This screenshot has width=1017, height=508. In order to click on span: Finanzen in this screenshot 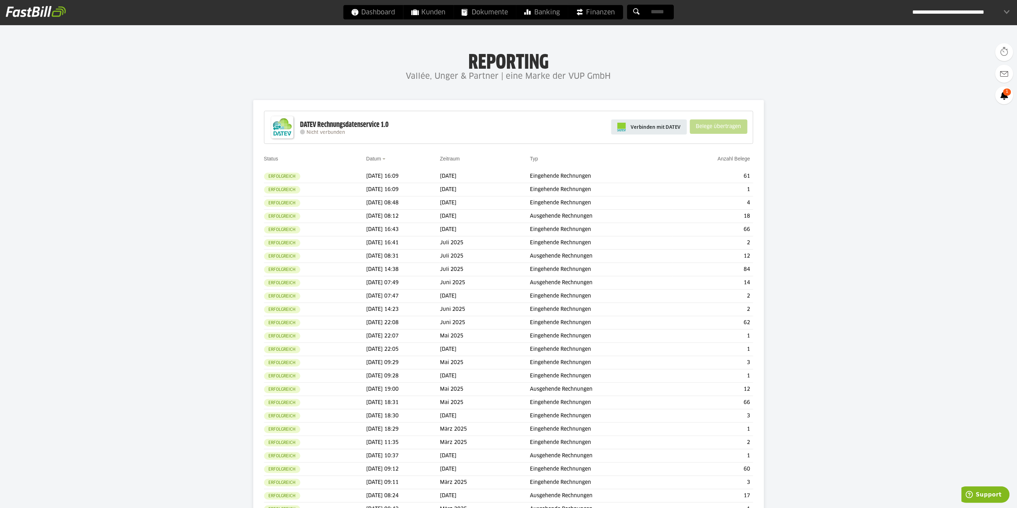, I will do `click(595, 12)`.